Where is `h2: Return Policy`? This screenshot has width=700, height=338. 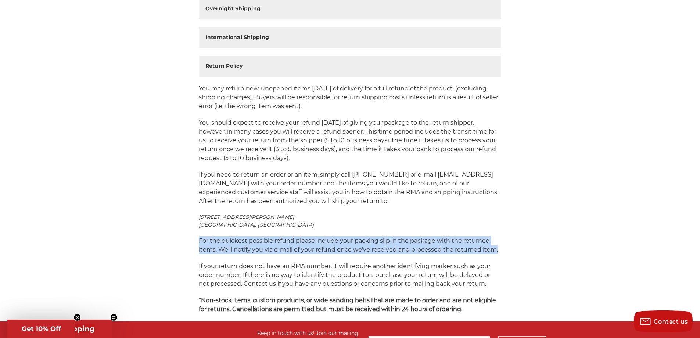
h2: Return Policy is located at coordinates (224, 66).